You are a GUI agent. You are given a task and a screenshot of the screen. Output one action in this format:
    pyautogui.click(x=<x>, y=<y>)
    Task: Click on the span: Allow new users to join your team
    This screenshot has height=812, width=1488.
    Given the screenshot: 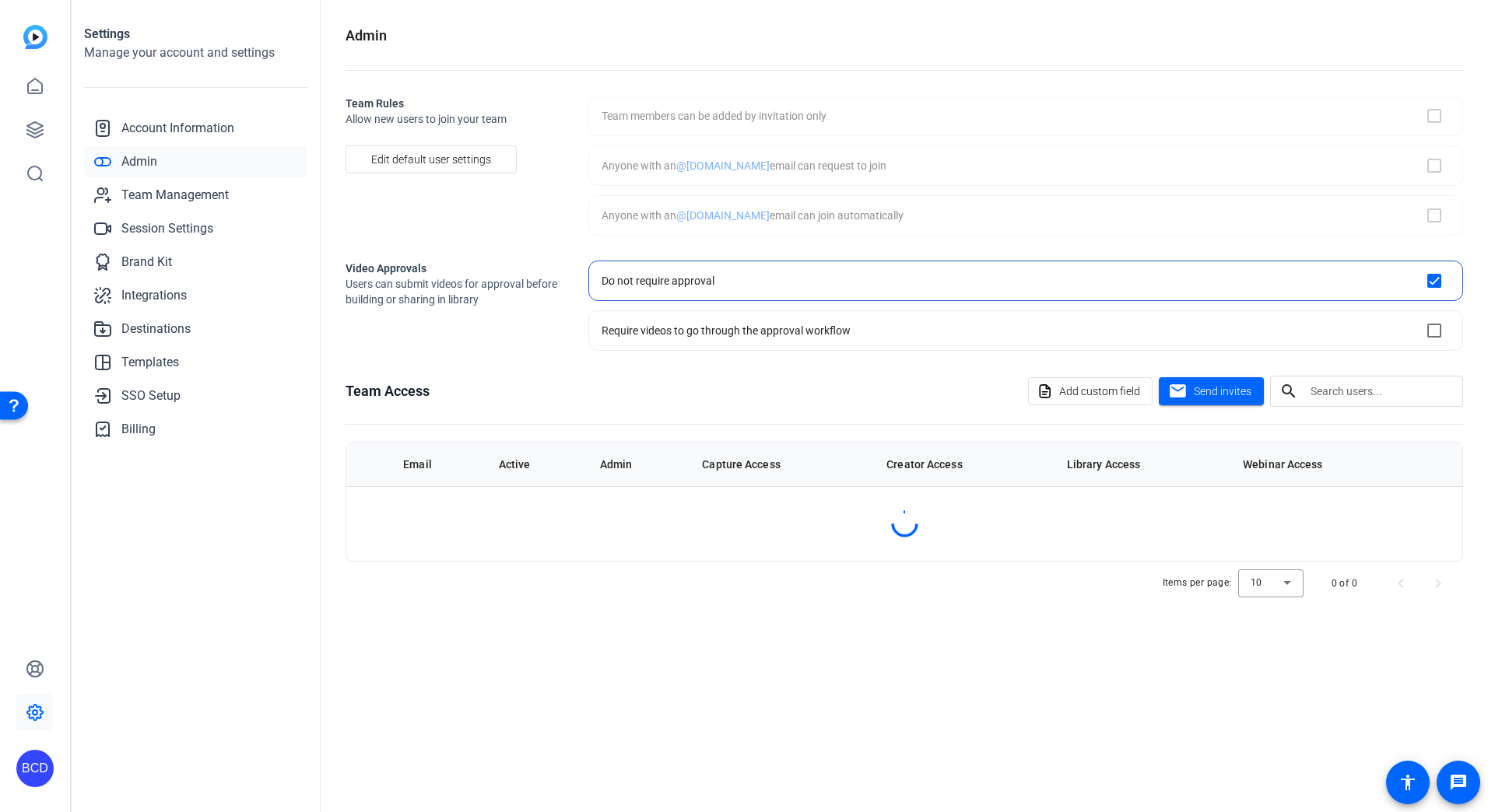 What is the action you would take?
    pyautogui.click(x=455, y=119)
    